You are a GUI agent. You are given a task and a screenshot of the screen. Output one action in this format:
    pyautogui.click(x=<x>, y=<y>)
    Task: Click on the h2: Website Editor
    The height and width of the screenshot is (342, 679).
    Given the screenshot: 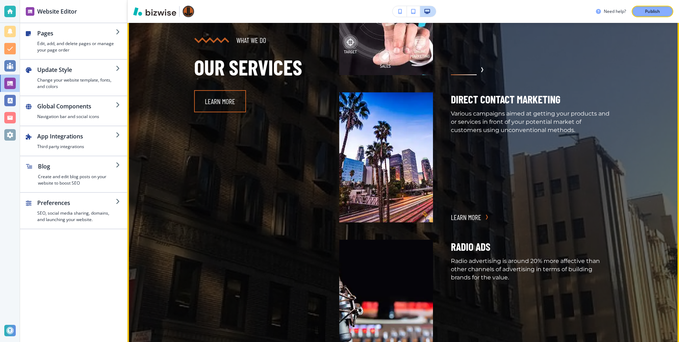 What is the action you would take?
    pyautogui.click(x=57, y=11)
    